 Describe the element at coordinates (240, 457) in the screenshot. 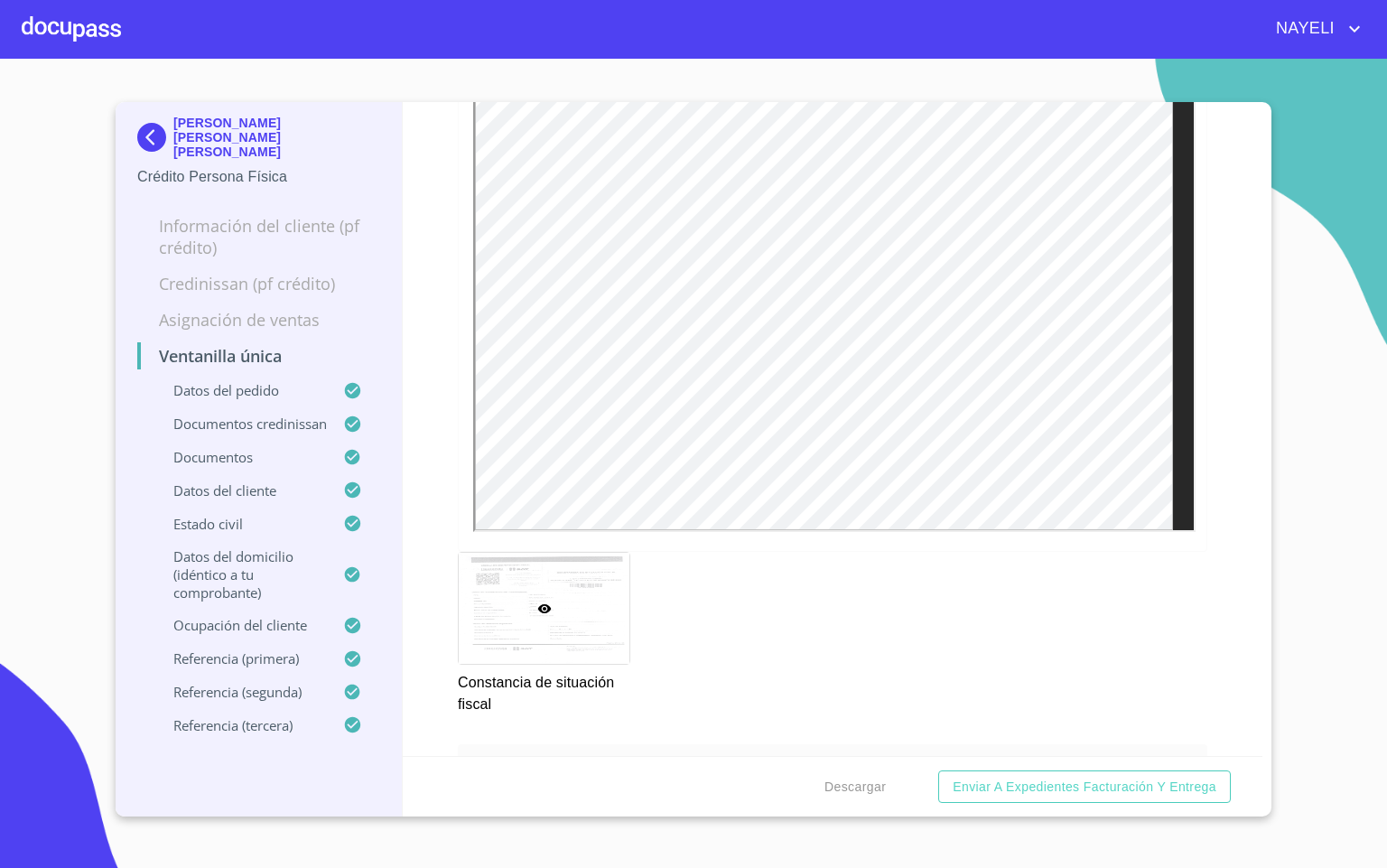

I see `p: Documentos` at that location.